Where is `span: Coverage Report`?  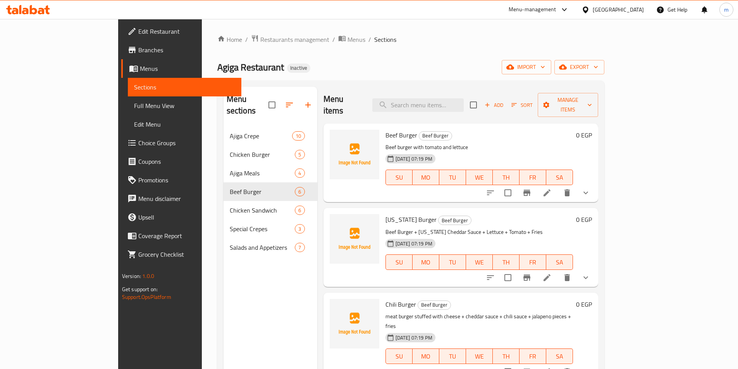 span: Coverage Report is located at coordinates (187, 236).